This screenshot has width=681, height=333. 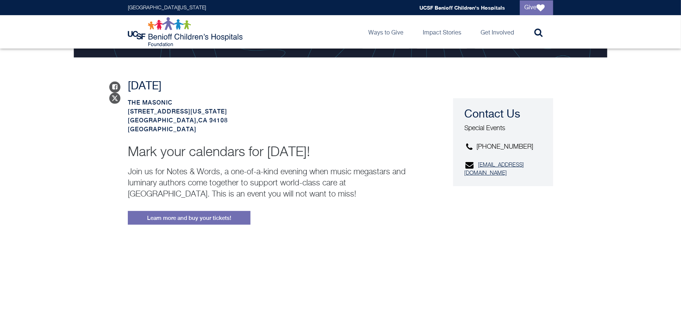 What do you see at coordinates (442, 32) in the screenshot?
I see `a: Impact Stories` at bounding box center [442, 32].